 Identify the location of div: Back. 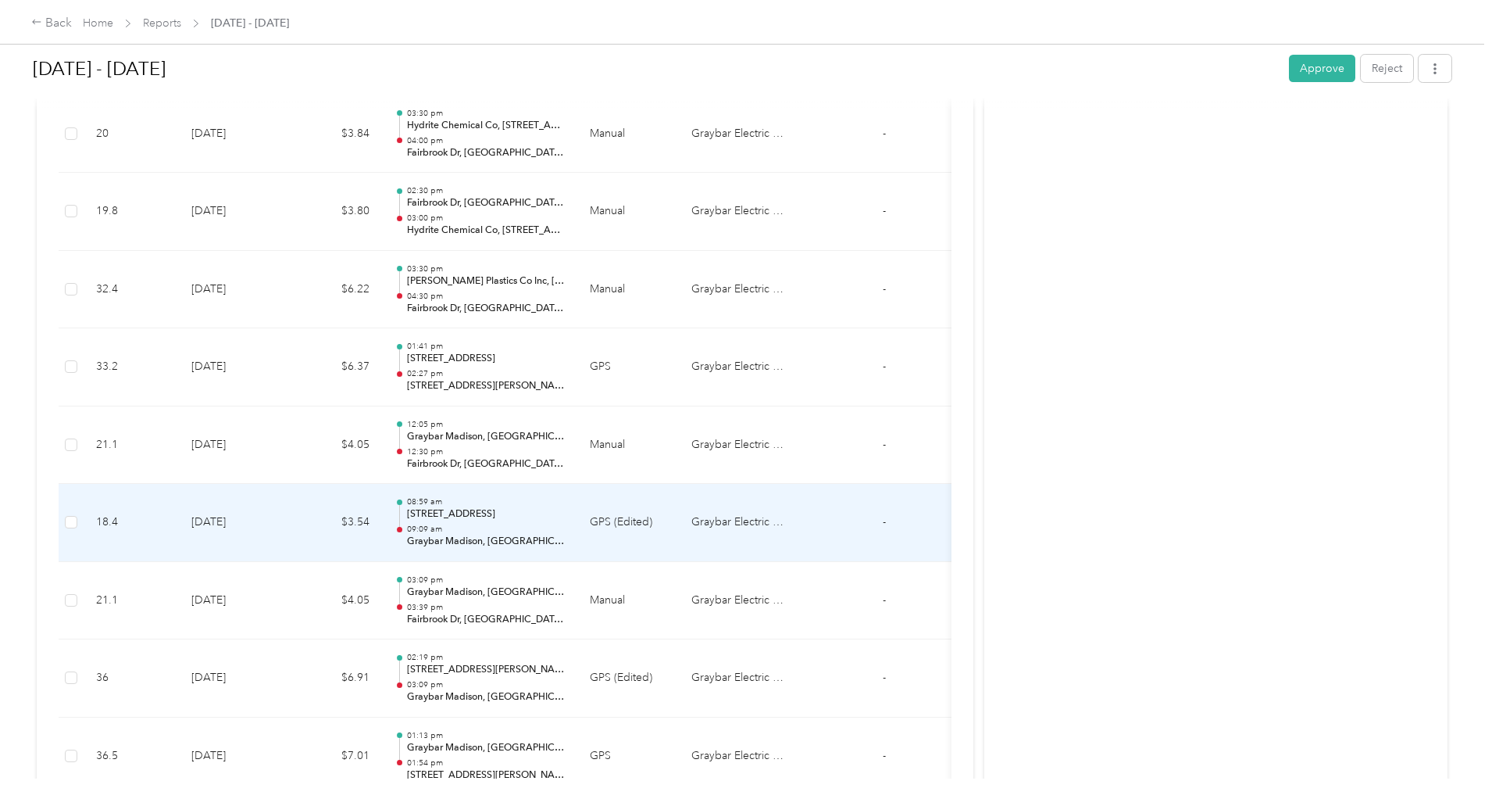
(52, 23).